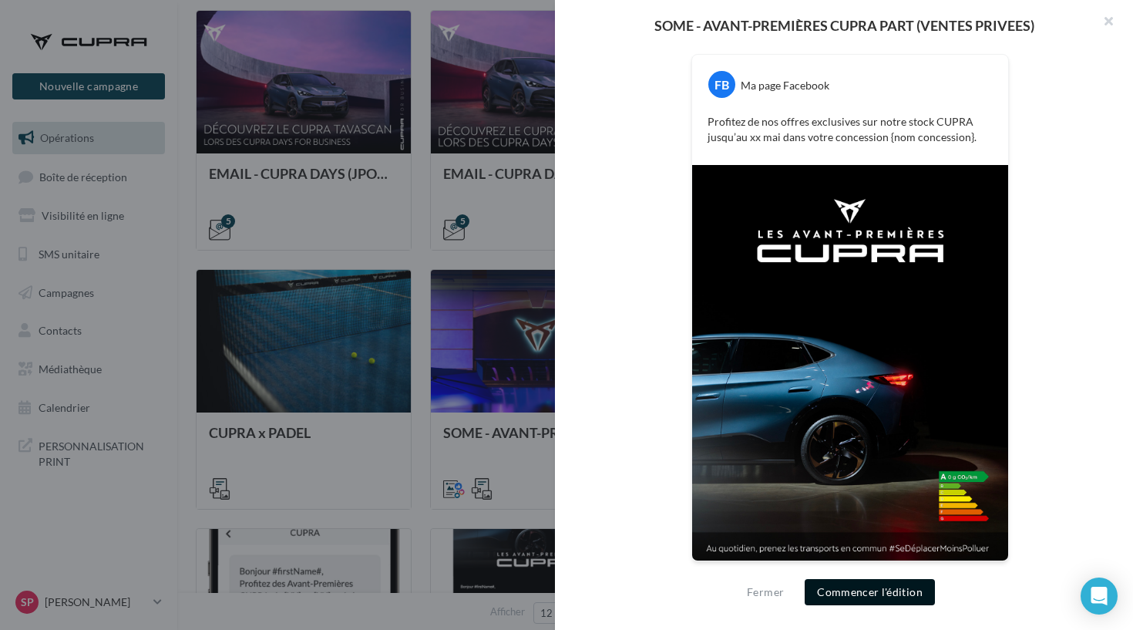  What do you see at coordinates (850, 571) in the screenshot?
I see `div: La prévisualisation est non-contractuelle` at bounding box center [850, 571].